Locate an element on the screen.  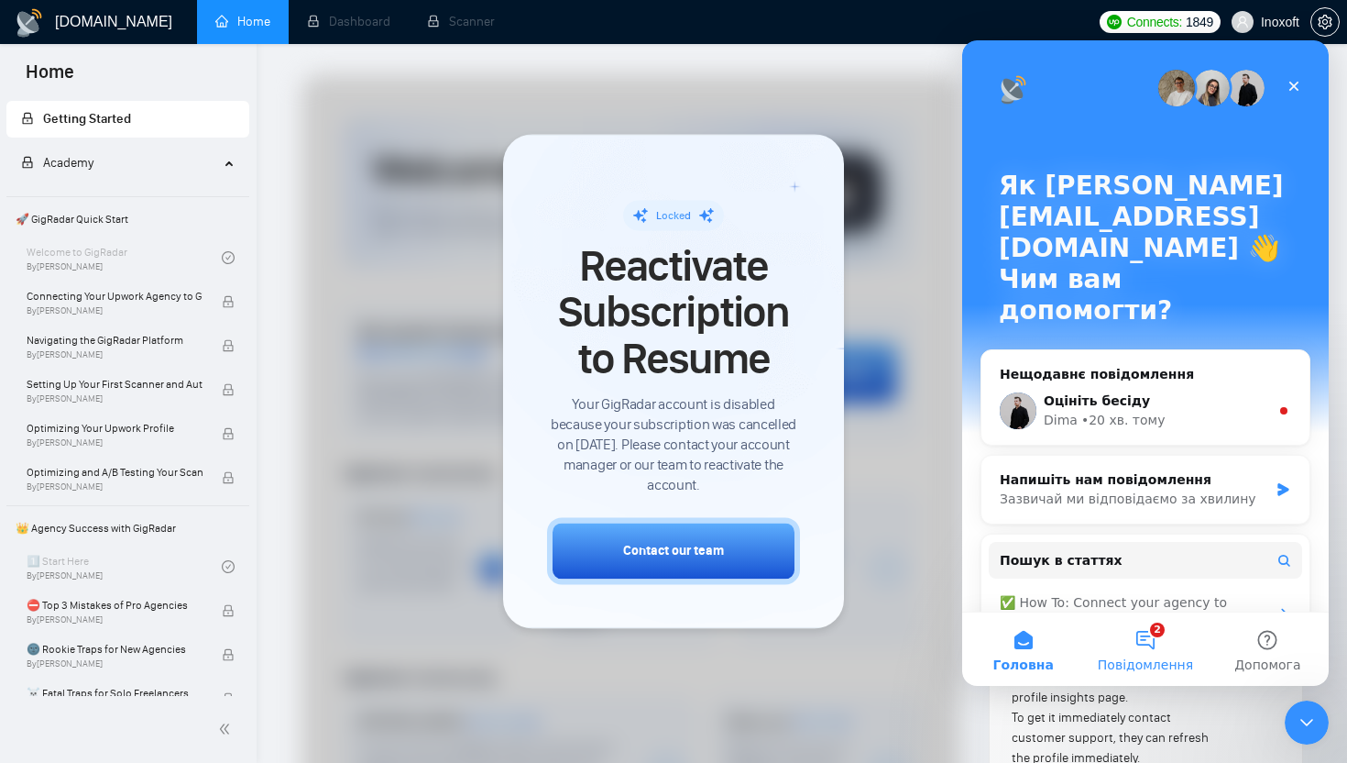
div: Закрити is located at coordinates (332, 46).